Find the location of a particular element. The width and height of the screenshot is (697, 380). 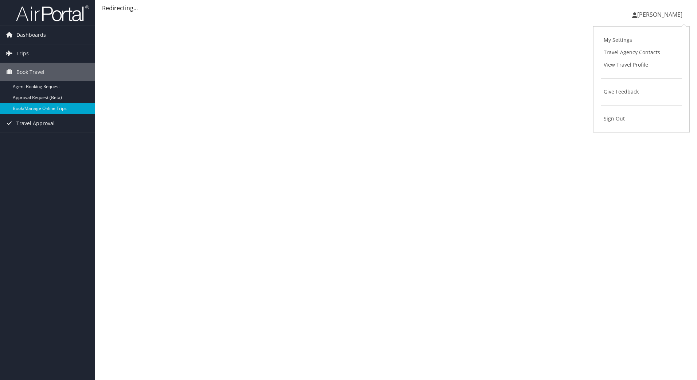

a: Give Feedback is located at coordinates (641, 92).